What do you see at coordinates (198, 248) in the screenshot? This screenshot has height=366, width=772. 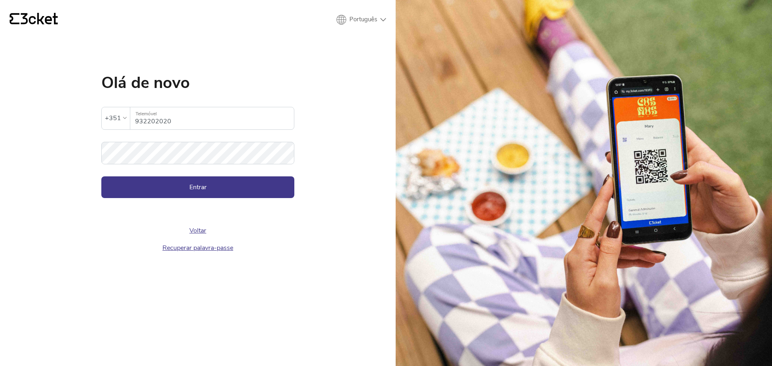 I see `a: Recuperar palavra-passe` at bounding box center [198, 248].